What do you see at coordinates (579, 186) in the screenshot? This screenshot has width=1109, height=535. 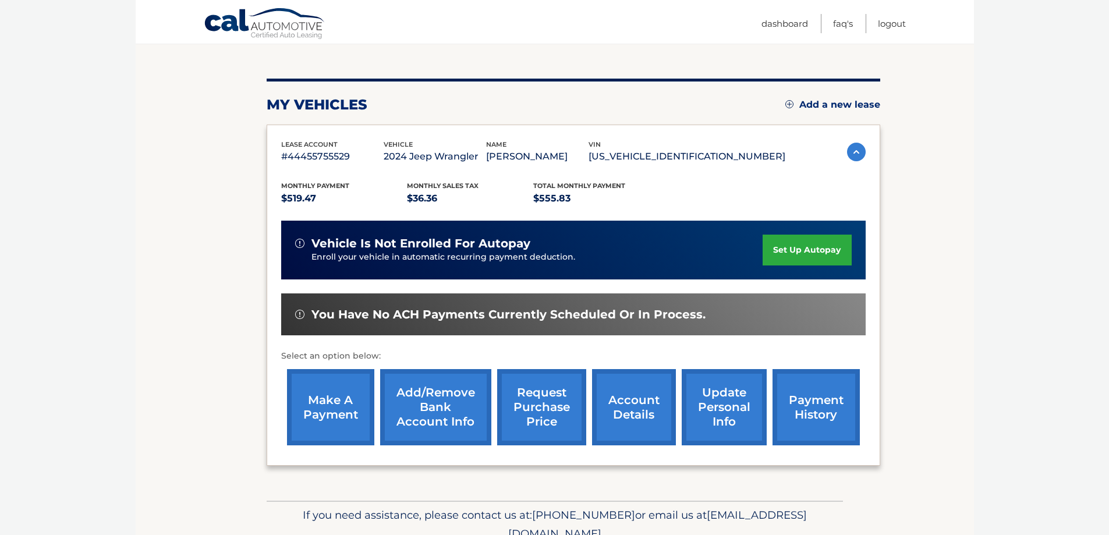 I see `span: Total Monthly Payment` at bounding box center [579, 186].